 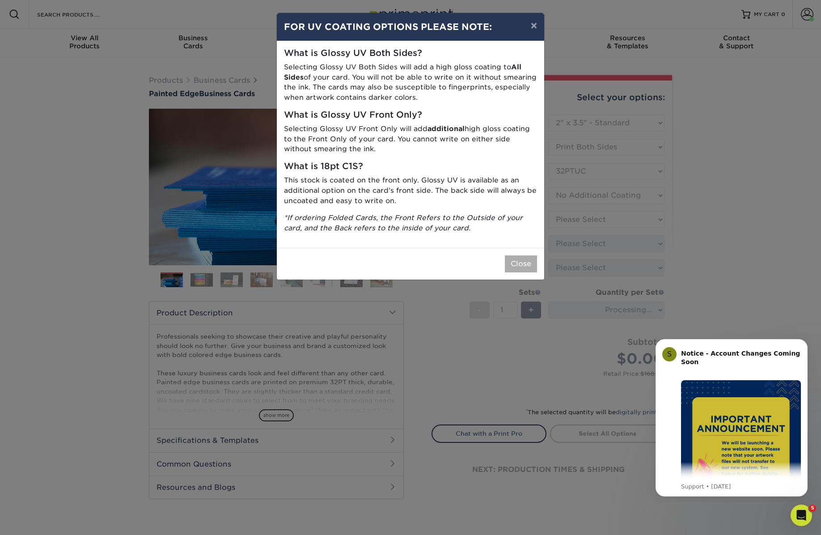 What do you see at coordinates (402, 72) in the screenshot?
I see `strong: All Sides` at bounding box center [402, 72].